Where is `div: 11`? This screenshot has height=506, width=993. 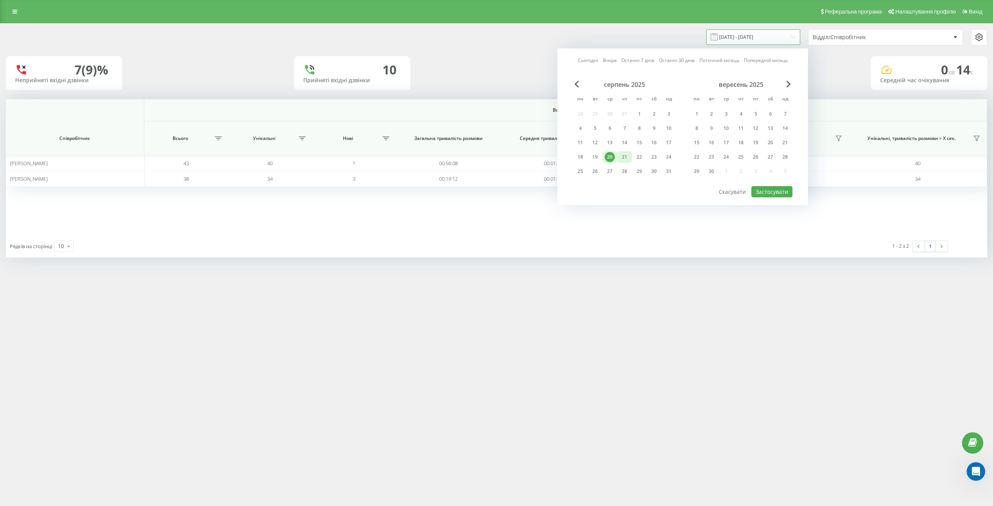 div: 11 is located at coordinates (741, 128).